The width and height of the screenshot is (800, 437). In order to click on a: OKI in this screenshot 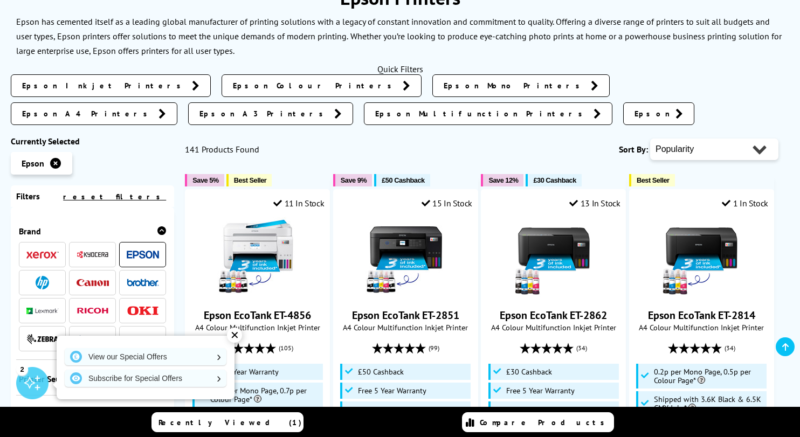, I will do `click(143, 311)`.